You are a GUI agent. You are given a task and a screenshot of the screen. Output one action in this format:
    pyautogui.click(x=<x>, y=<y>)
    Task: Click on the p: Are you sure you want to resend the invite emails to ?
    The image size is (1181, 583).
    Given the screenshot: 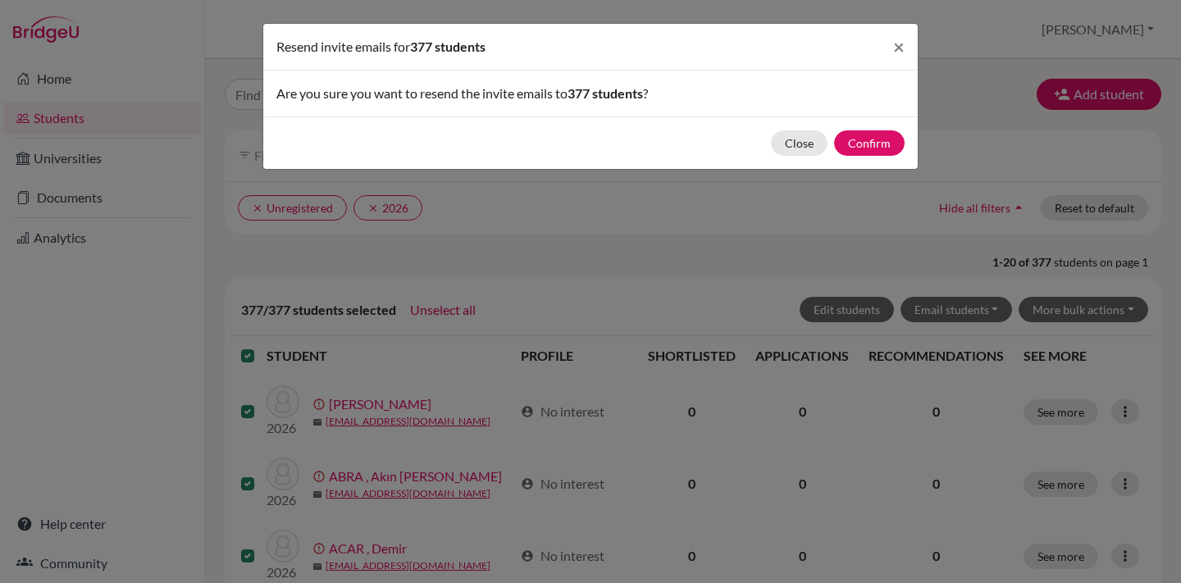 What is the action you would take?
    pyautogui.click(x=591, y=94)
    